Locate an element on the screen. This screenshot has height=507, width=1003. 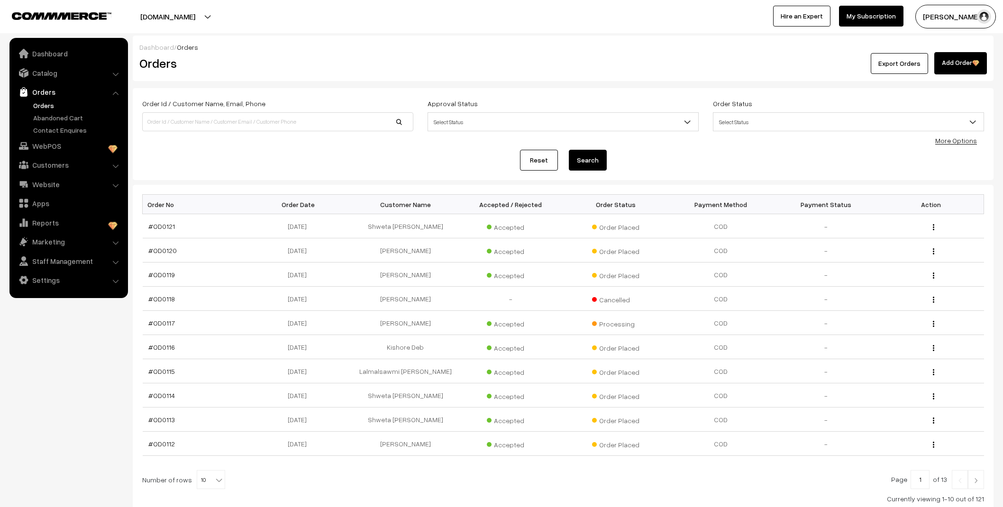
label: Order Status is located at coordinates (732, 103).